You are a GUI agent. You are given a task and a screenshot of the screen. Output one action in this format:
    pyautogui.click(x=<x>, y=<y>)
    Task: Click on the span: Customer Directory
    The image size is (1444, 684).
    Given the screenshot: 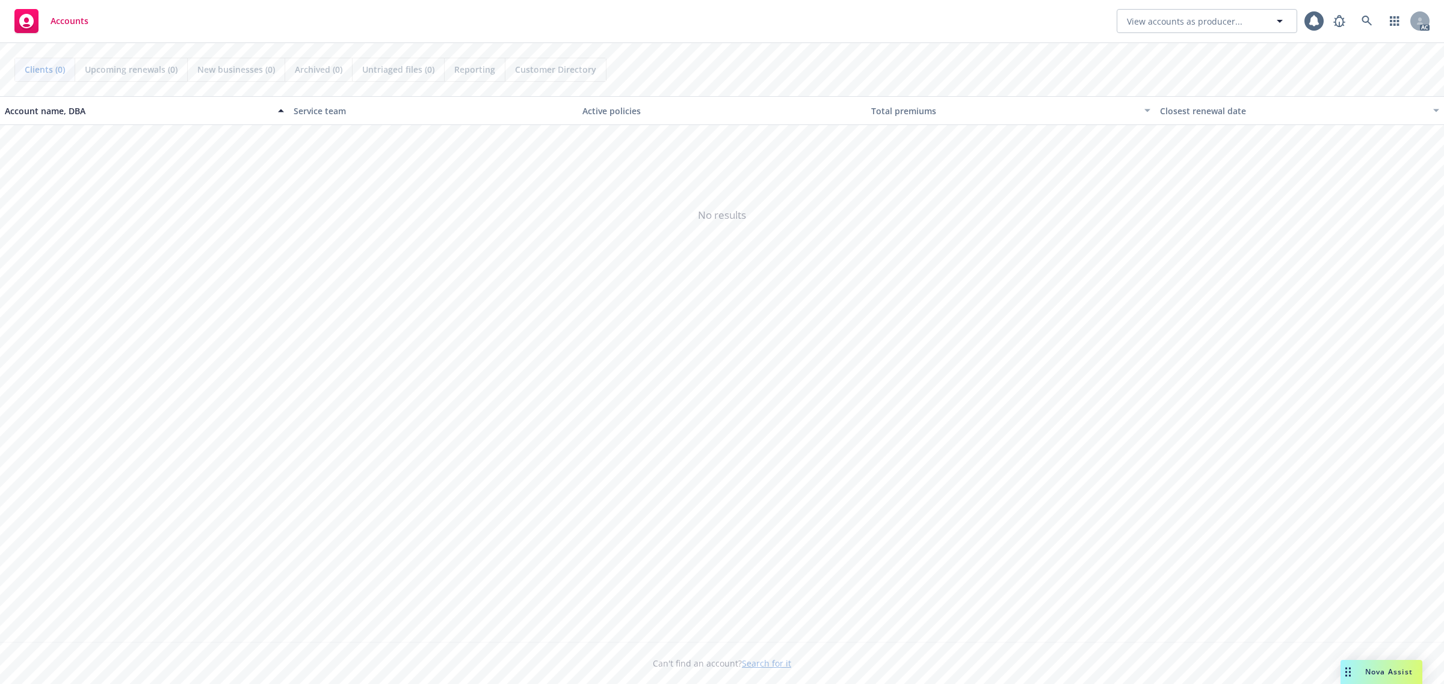 What is the action you would take?
    pyautogui.click(x=555, y=69)
    